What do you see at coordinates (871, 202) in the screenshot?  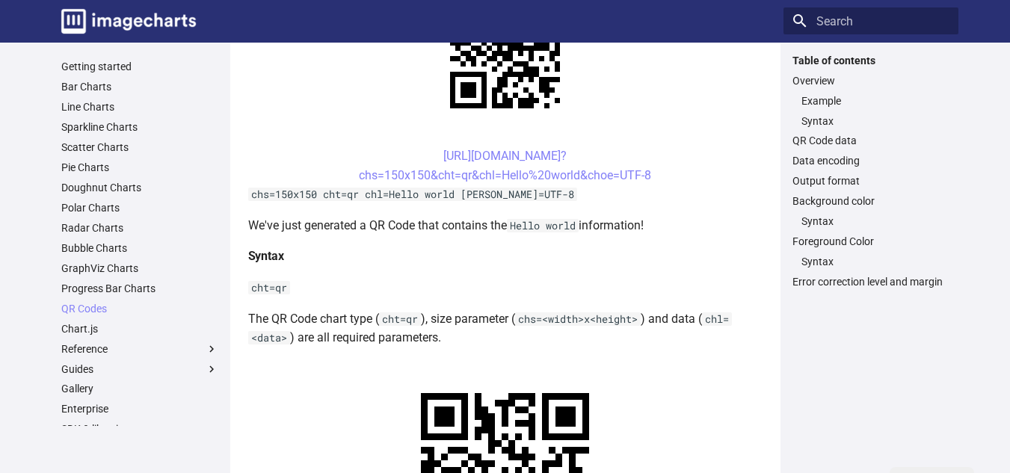 I see `a: Background color` at bounding box center [871, 202].